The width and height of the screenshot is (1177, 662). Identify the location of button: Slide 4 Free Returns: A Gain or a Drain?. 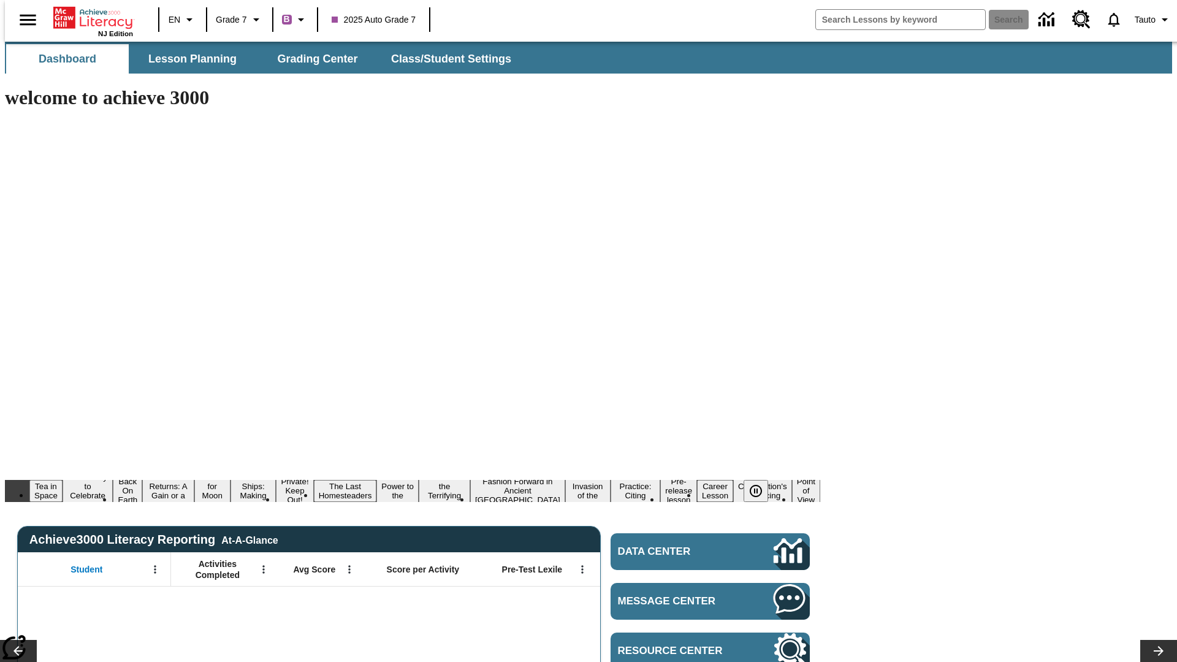
(168, 491).